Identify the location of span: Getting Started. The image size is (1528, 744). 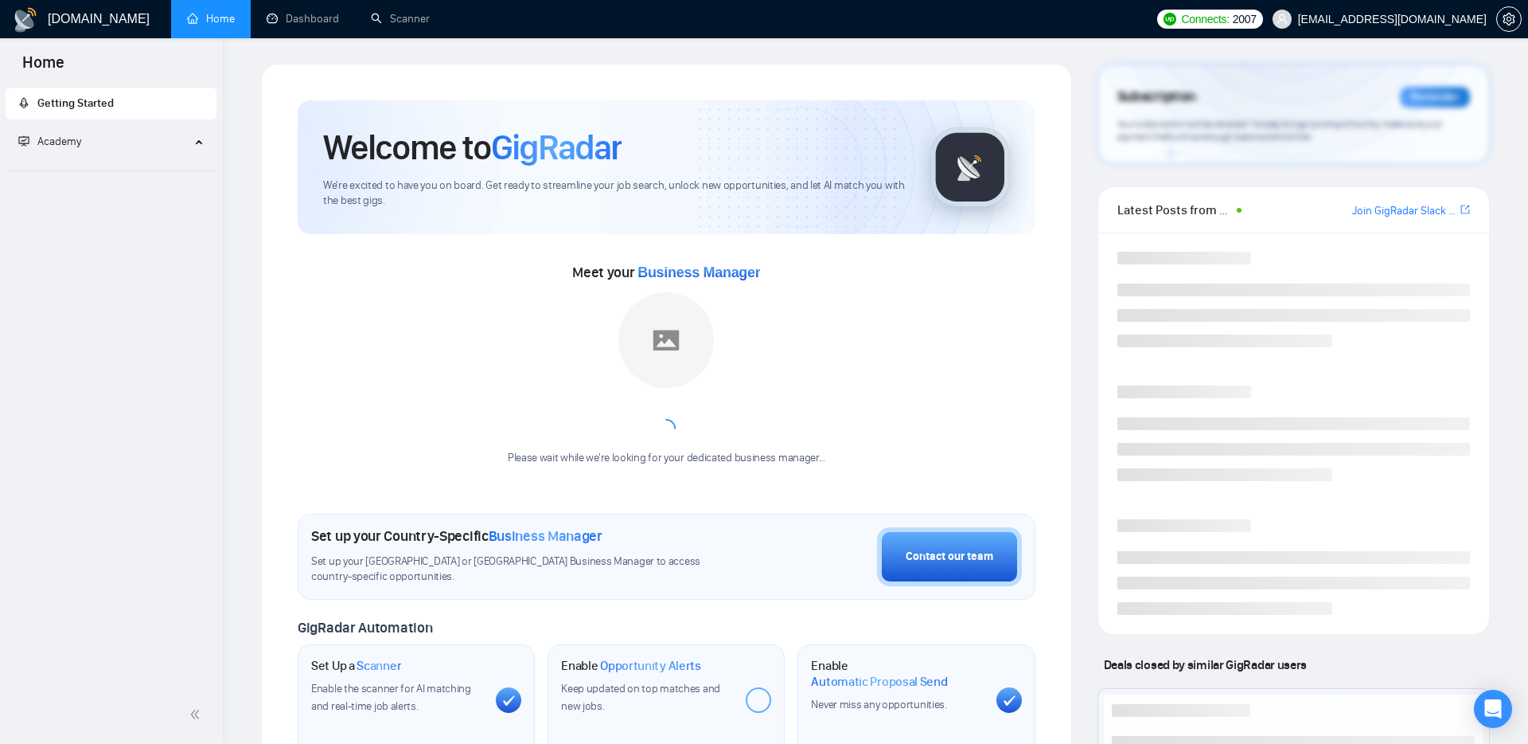
(76, 103).